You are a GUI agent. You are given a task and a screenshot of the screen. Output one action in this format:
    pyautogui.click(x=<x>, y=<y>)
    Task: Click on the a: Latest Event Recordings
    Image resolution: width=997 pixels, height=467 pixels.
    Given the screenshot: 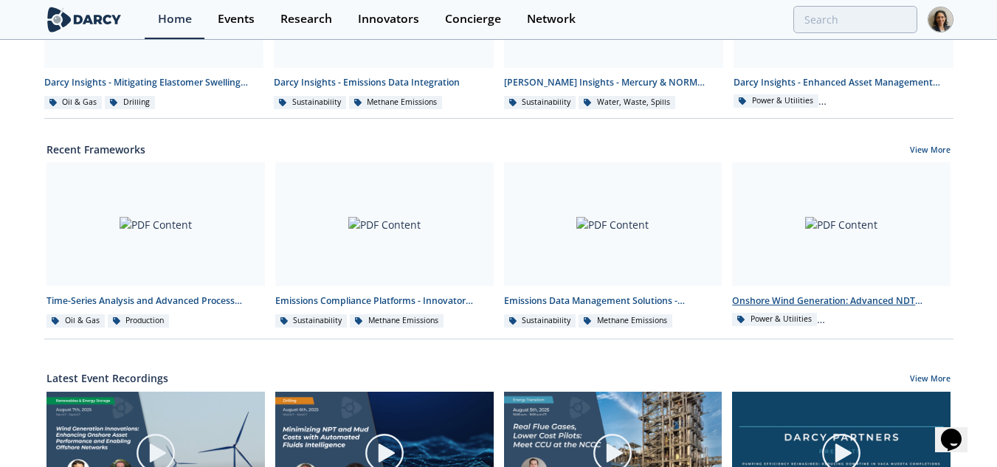 What is the action you would take?
    pyautogui.click(x=107, y=378)
    